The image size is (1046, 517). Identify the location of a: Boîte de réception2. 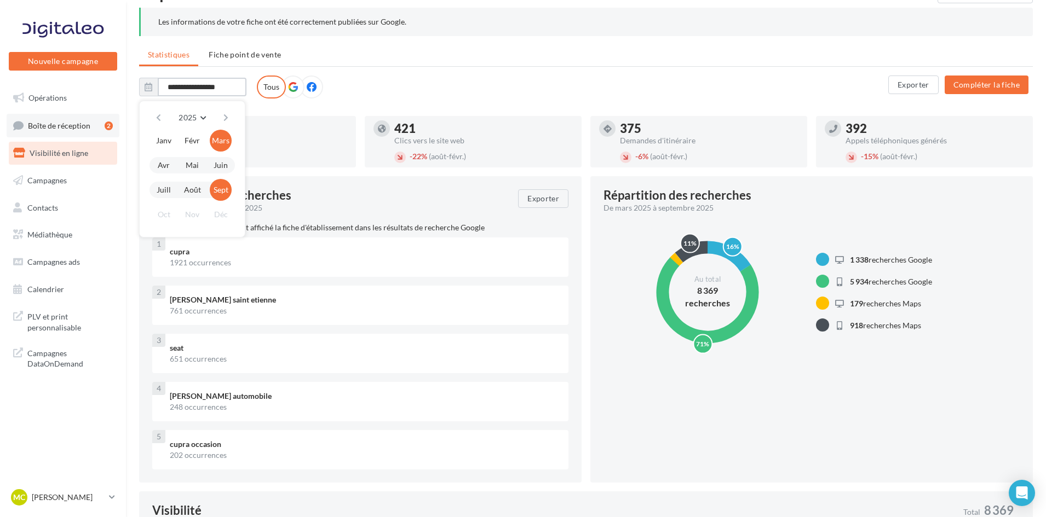
(63, 125).